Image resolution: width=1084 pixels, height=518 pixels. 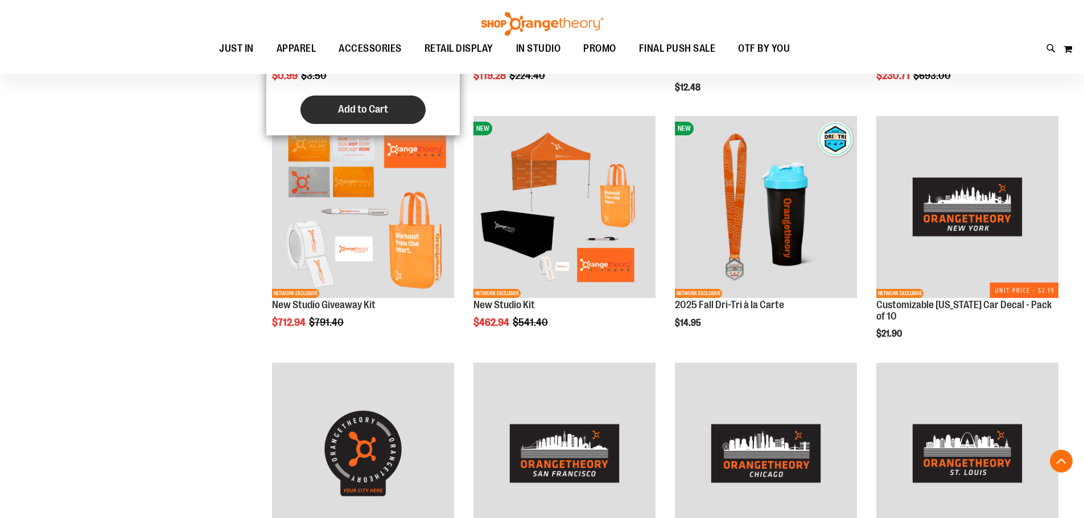 What do you see at coordinates (763, 48) in the screenshot?
I see `span: OTF BY YOU` at bounding box center [763, 48].